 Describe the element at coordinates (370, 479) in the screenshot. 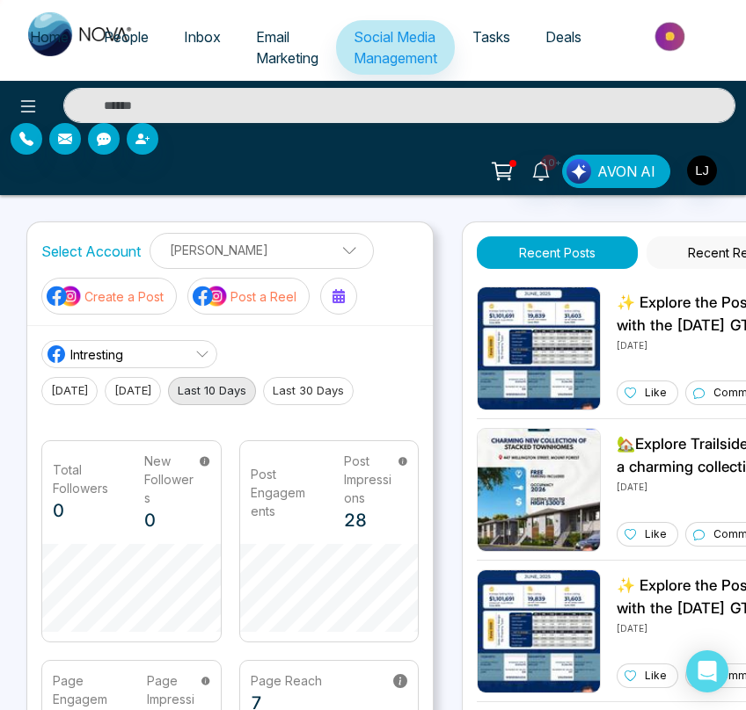

I see `p: Post Impressions` at that location.